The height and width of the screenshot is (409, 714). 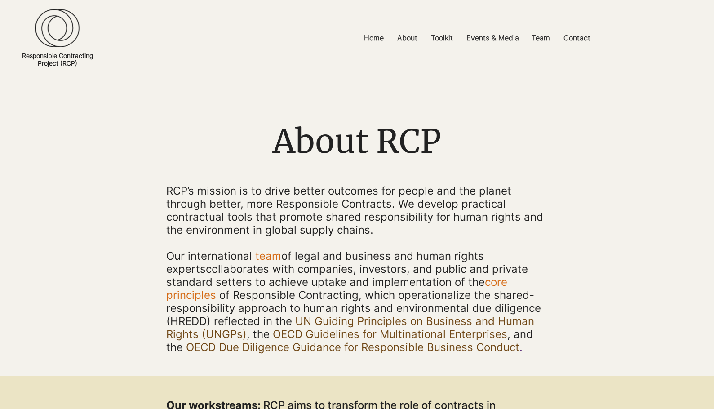 What do you see at coordinates (492, 38) in the screenshot?
I see `a: Events & Media` at bounding box center [492, 38].